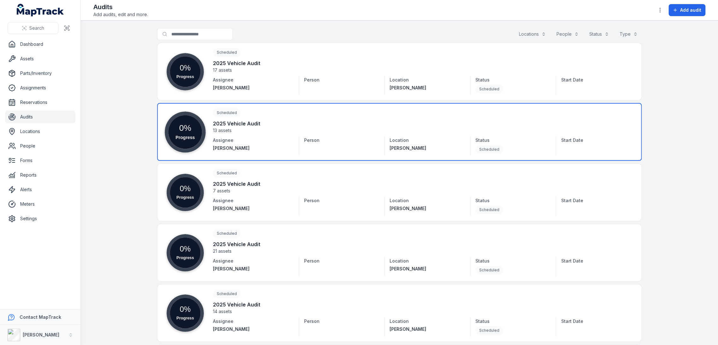 This screenshot has width=718, height=345. Describe the element at coordinates (33, 28) in the screenshot. I see `button: Search` at that location.